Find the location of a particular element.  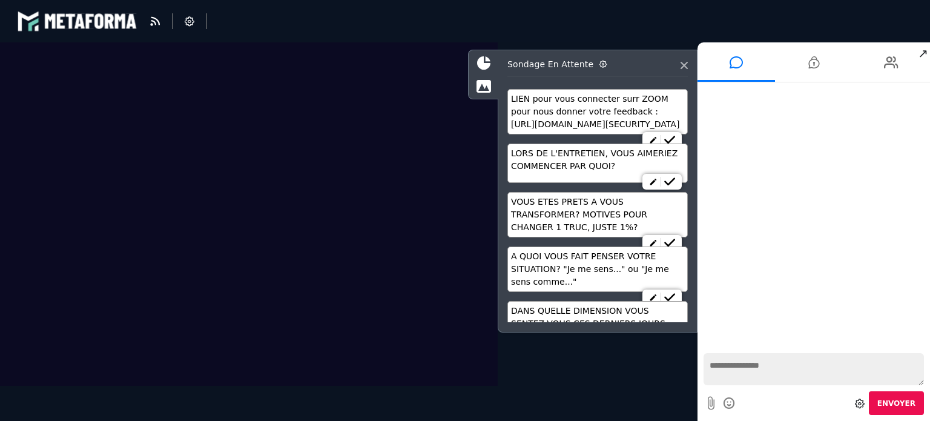

span: DANS QUELLE DIMENSION VOUS SENTEZ-VOUS CES DERNIERS JOURS "DANS LE ROUGE", "TIRAILLE", OU EN DIFF... is located at coordinates (591, 329).